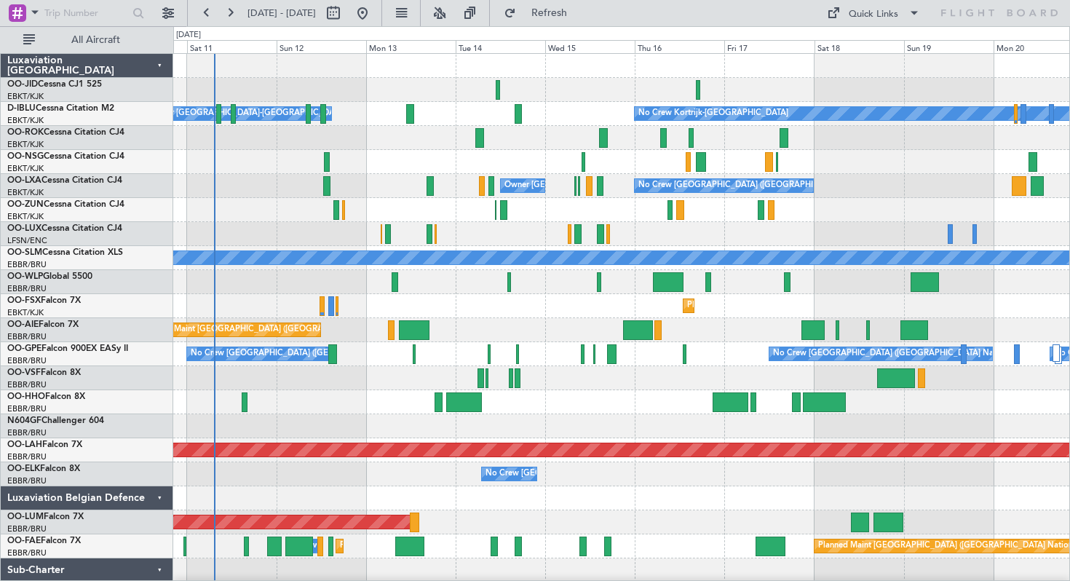 This screenshot has height=581, width=1070. I want to click on span: OO-GPE, so click(24, 349).